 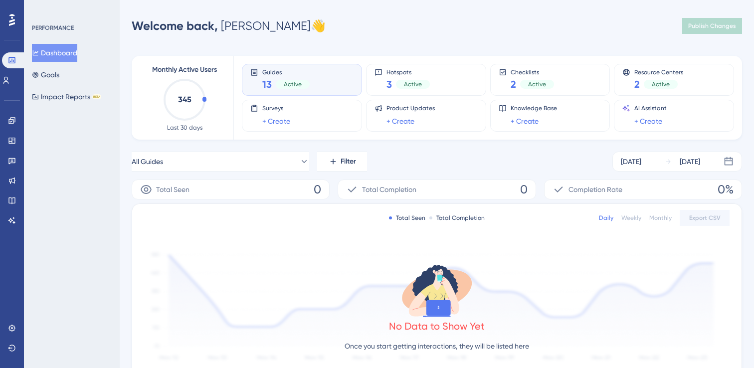 I want to click on div: Total Seen, so click(x=407, y=218).